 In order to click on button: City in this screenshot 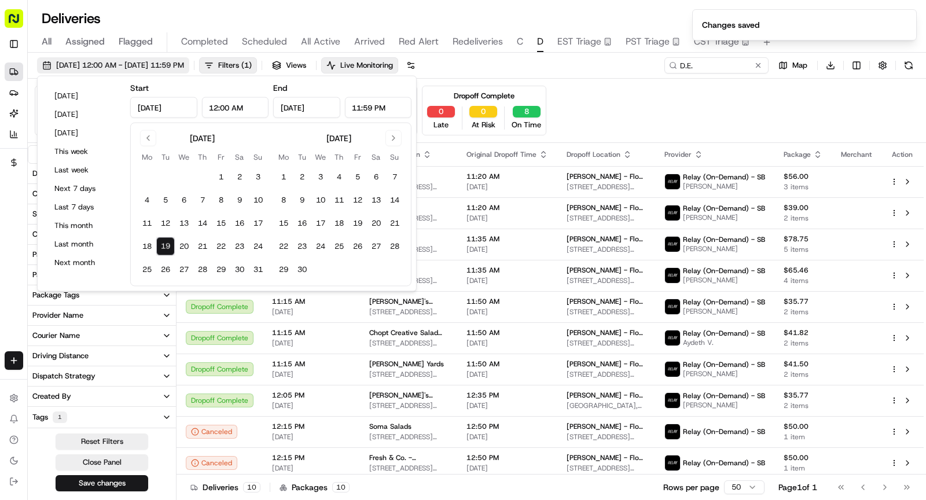, I will do `click(102, 194)`.